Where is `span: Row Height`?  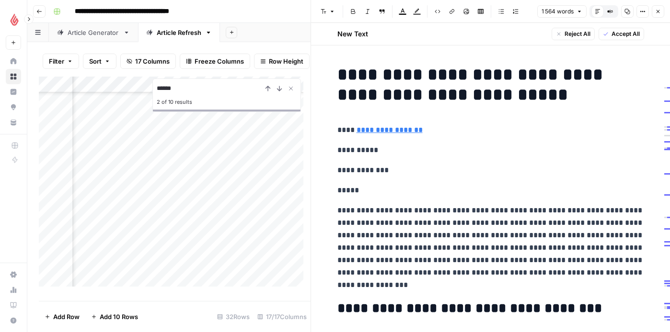 span: Row Height is located at coordinates (286, 61).